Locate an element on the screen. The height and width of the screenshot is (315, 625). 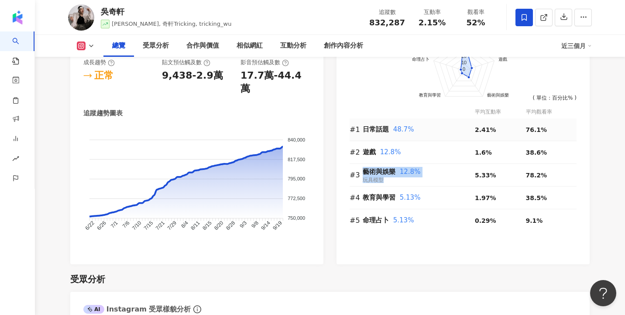
tspan: 840,000 is located at coordinates (296, 140).